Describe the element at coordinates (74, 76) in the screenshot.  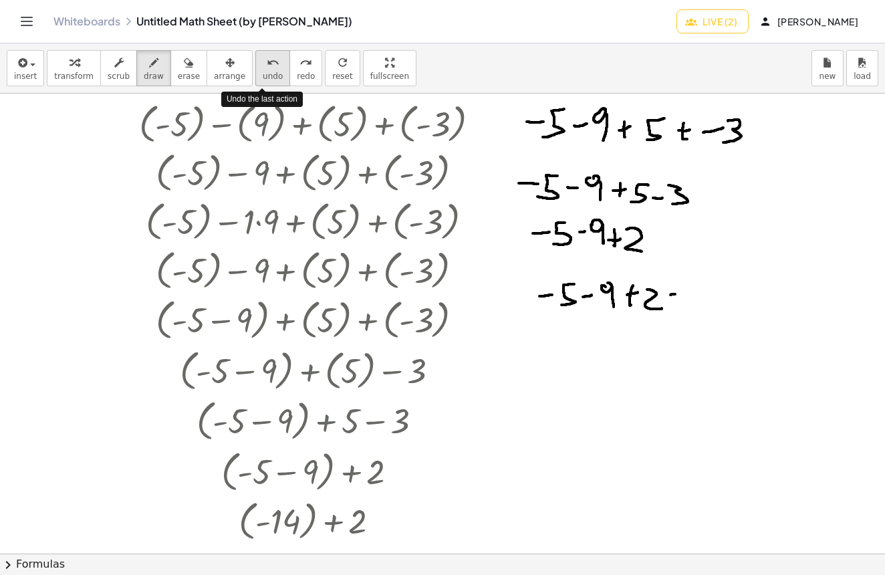
I see `span: transform` at that location.